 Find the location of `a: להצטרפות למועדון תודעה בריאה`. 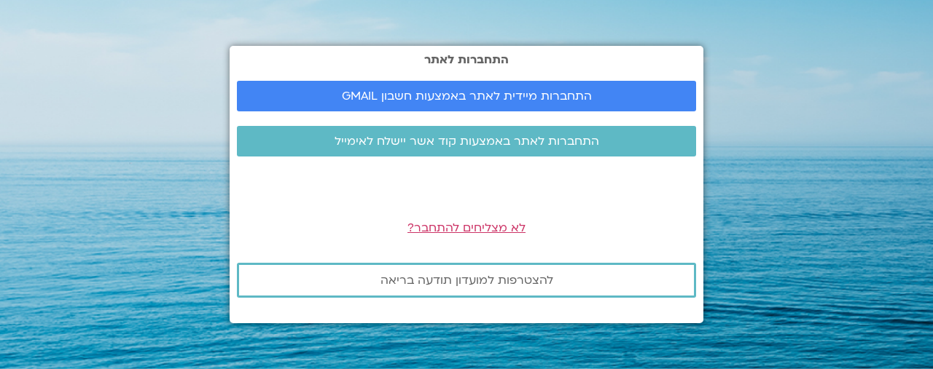

a: להצטרפות למועדון תודעה בריאה is located at coordinates (466, 280).